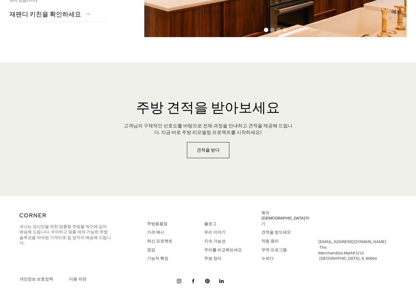 The height and width of the screenshot is (288, 416). I want to click on a: 최신 프로젝트, so click(160, 241).